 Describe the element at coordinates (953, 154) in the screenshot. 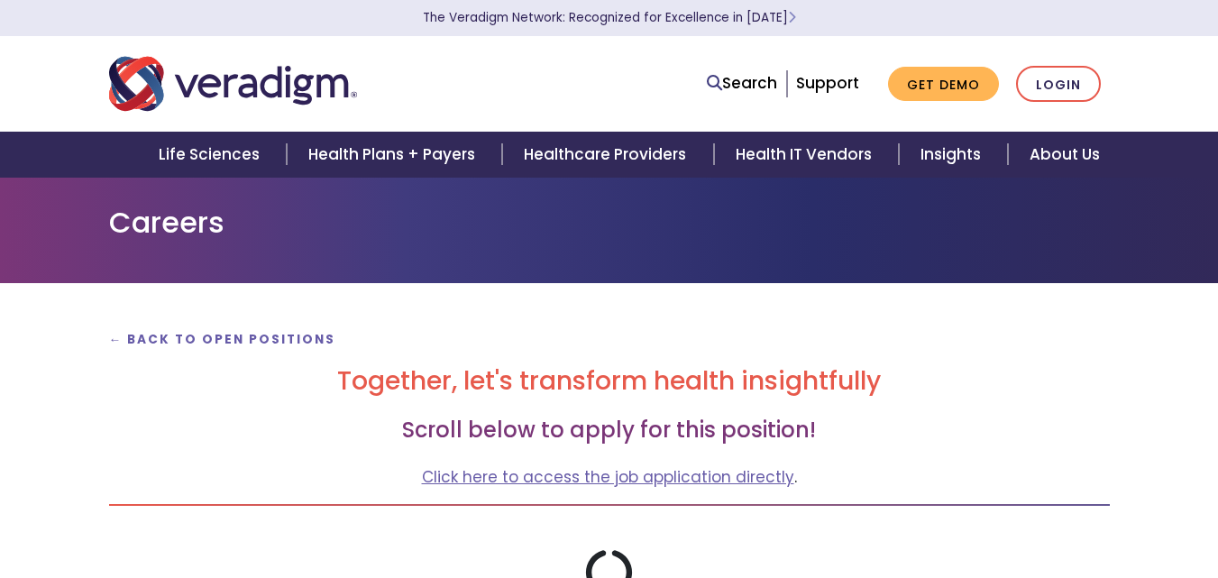

I see `a: Insights` at that location.